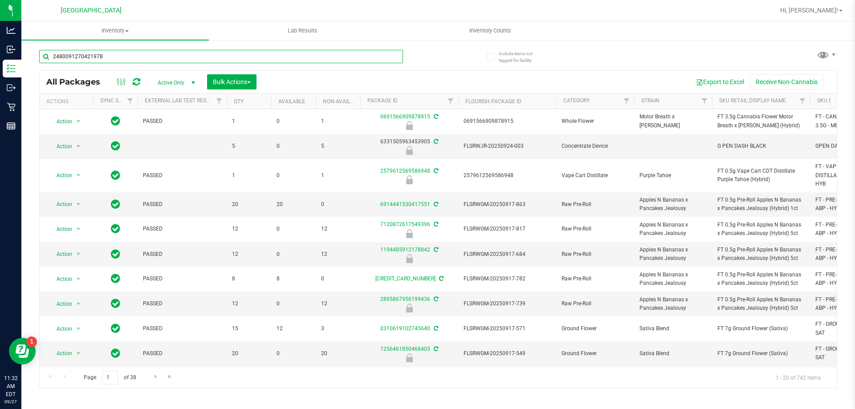 This screenshot has height=409, width=855. What do you see at coordinates (11, 387) in the screenshot?
I see `p: 11:32 AM EDT` at bounding box center [11, 387].